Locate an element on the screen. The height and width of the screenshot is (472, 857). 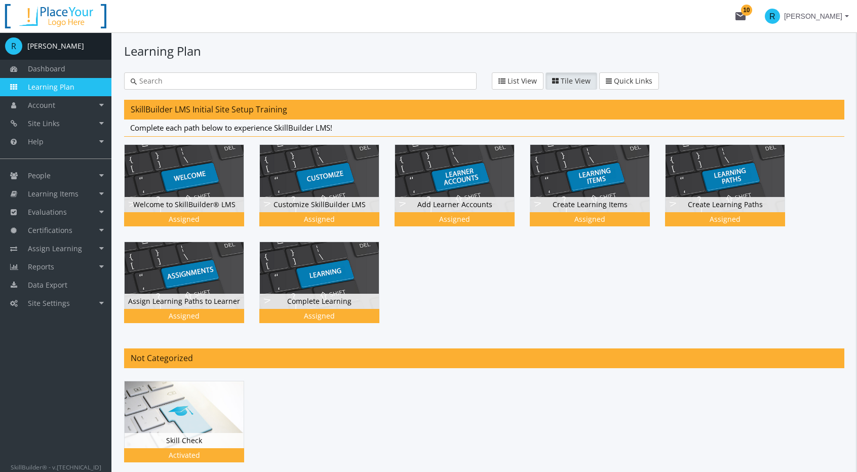
span: SkillBuilder LMS Initial Site Setup Training is located at coordinates (209, 109).